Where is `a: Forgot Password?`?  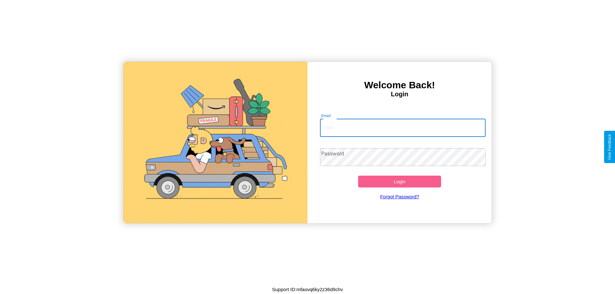
a: Forgot Password? is located at coordinates (400, 197).